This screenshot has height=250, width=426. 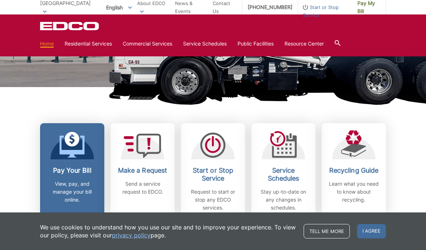 I want to click on a: Service Schedules, so click(x=205, y=44).